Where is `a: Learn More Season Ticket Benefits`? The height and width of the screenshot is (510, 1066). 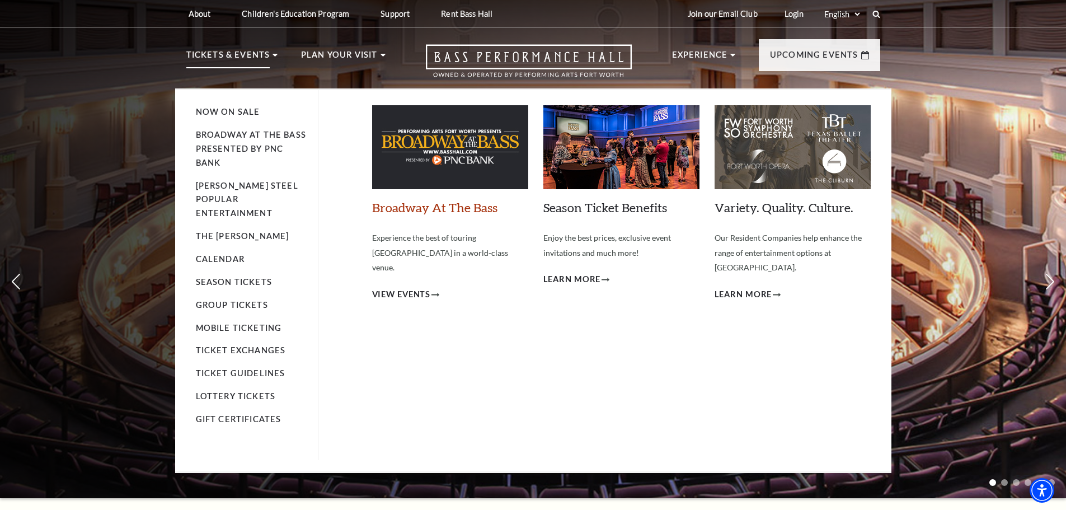
a: Learn More Season Ticket Benefits is located at coordinates (576, 279).